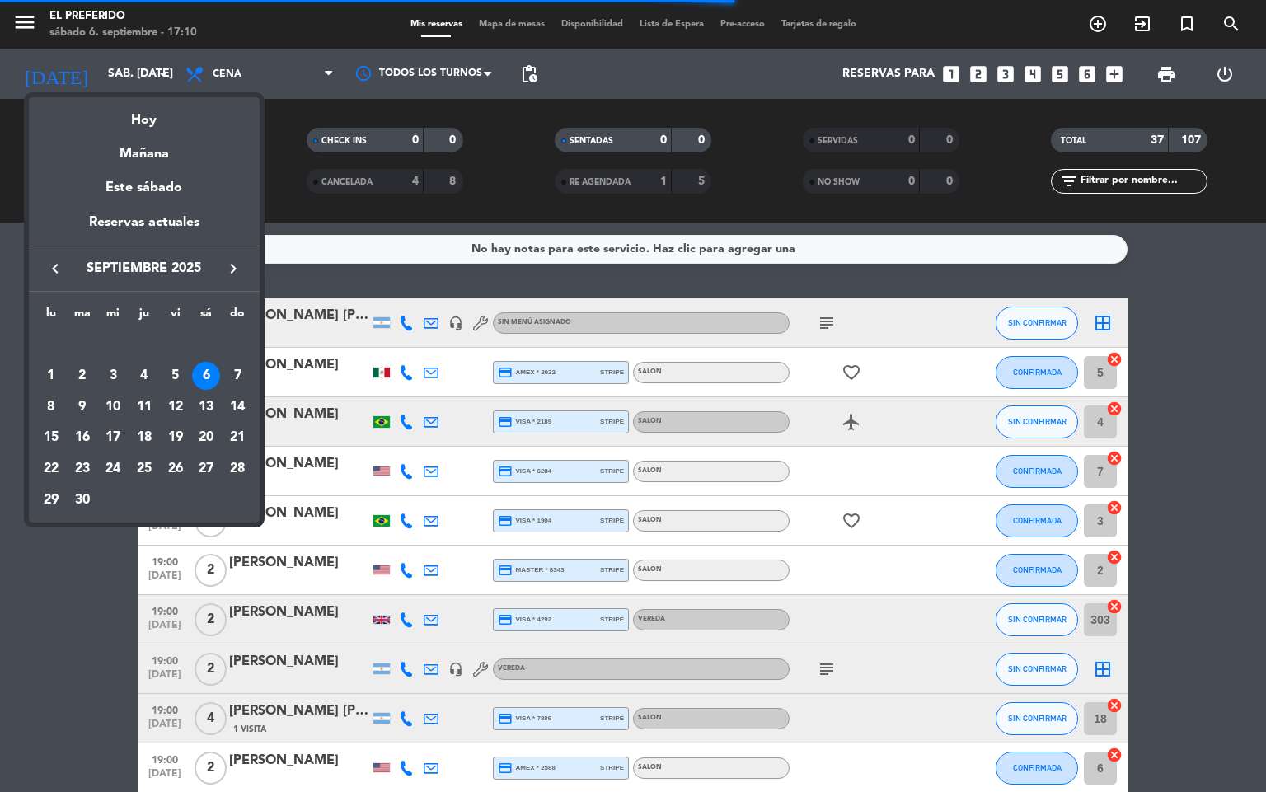 The width and height of the screenshot is (1266, 792). What do you see at coordinates (113, 469) in the screenshot?
I see `td: 24 de septiembre de 2025` at bounding box center [113, 469].